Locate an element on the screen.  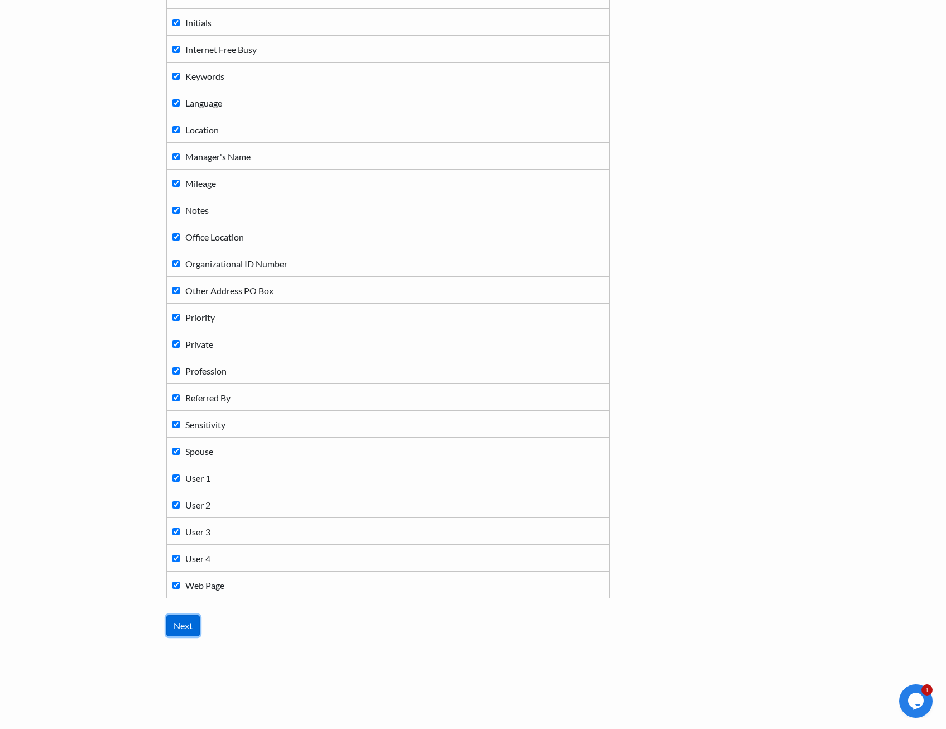
span: Initials is located at coordinates (198, 22).